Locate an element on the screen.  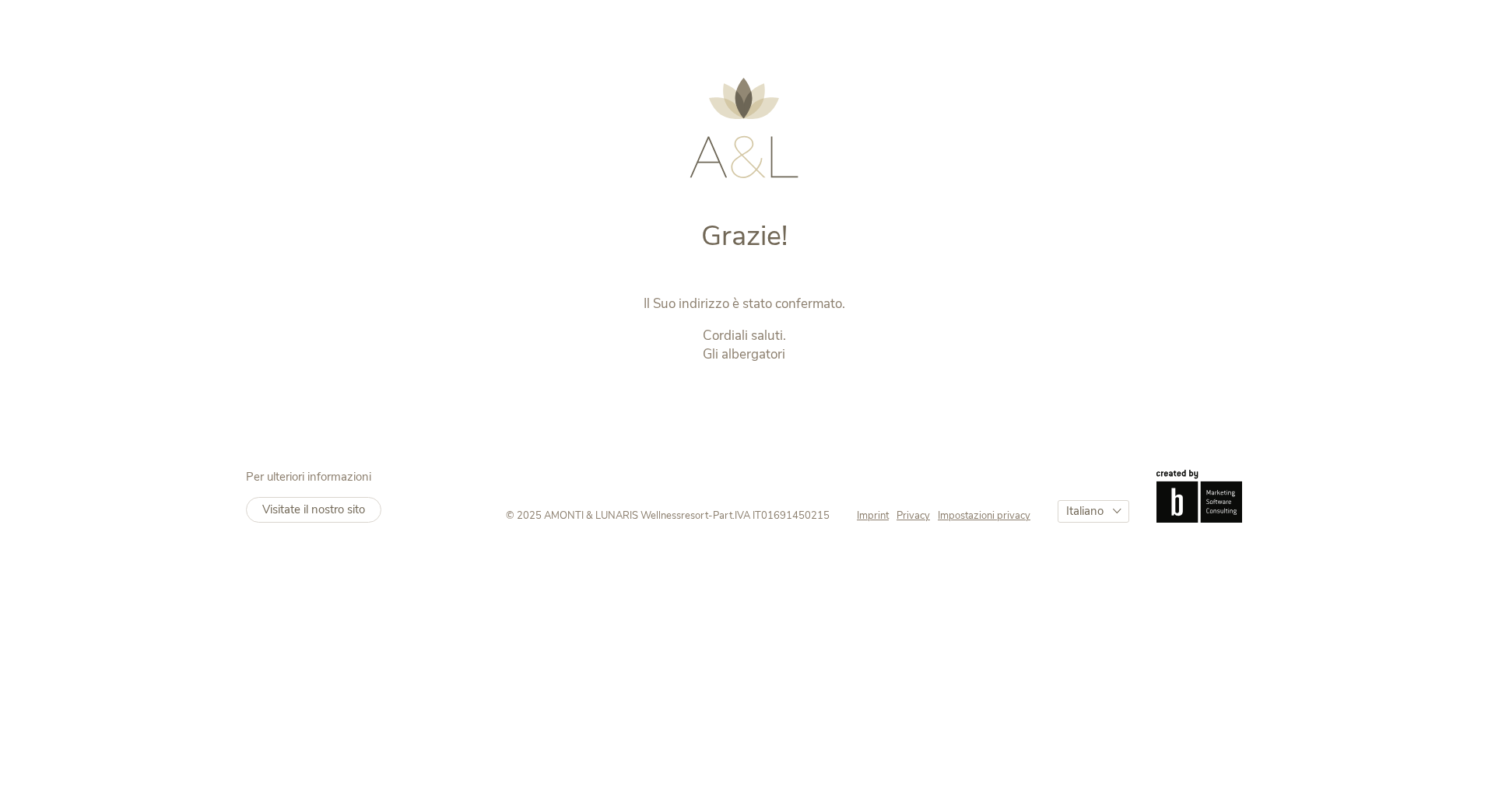
img: Brandnamic GmbH | Leading Hospitality Solutions is located at coordinates (1199, 496).